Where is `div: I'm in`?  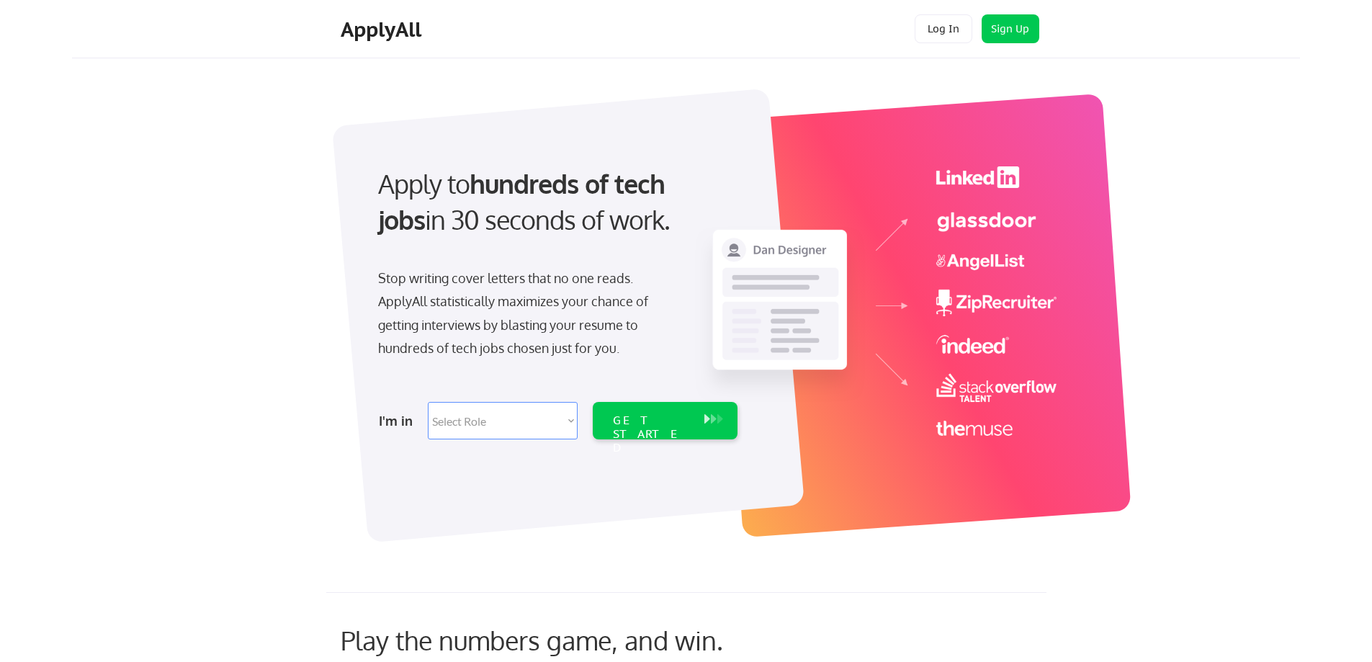 div: I'm in is located at coordinates (399, 421).